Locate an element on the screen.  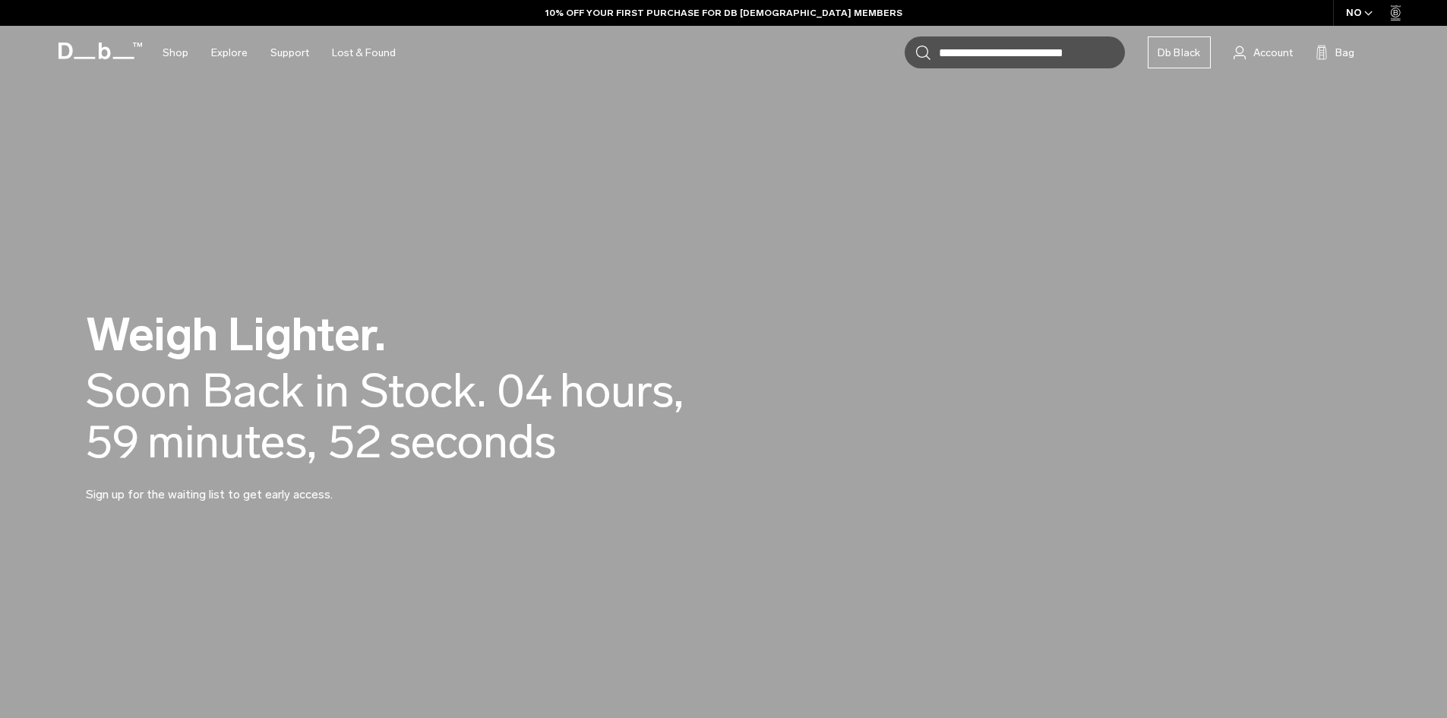
button: Bag is located at coordinates (1335, 52).